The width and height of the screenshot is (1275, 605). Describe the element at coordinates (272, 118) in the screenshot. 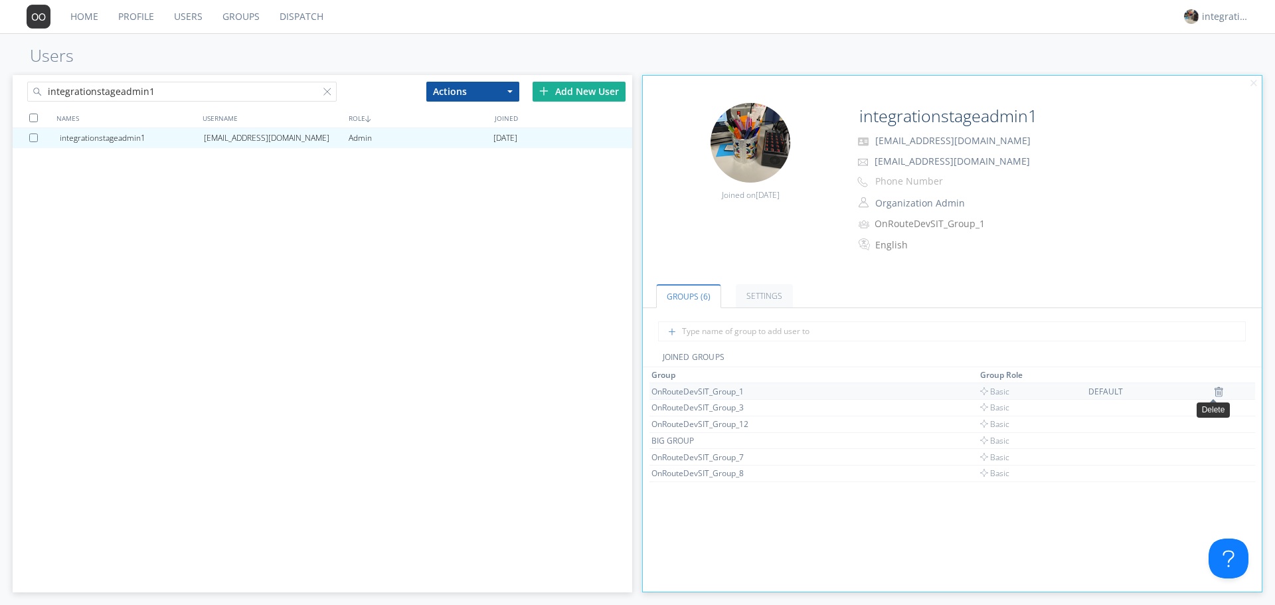

I see `div: USERNAME` at that location.